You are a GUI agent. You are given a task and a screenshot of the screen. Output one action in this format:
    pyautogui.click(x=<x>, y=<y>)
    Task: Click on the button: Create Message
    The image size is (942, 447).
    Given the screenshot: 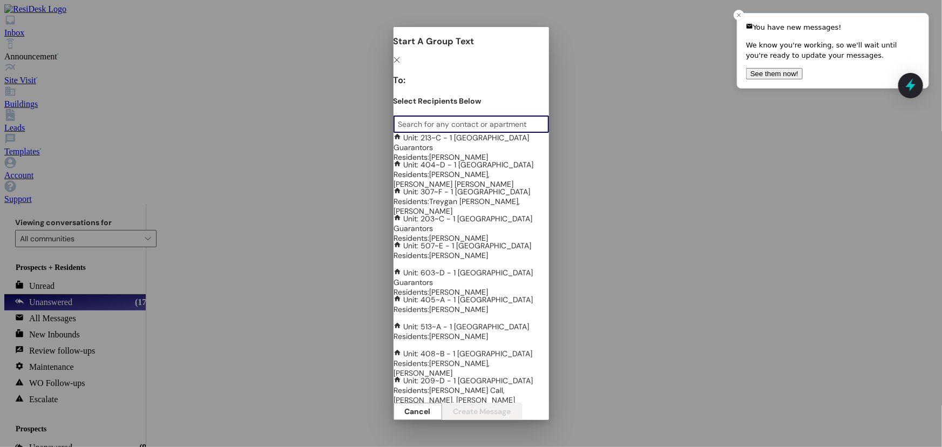 What is the action you would take?
    pyautogui.click(x=482, y=411)
    